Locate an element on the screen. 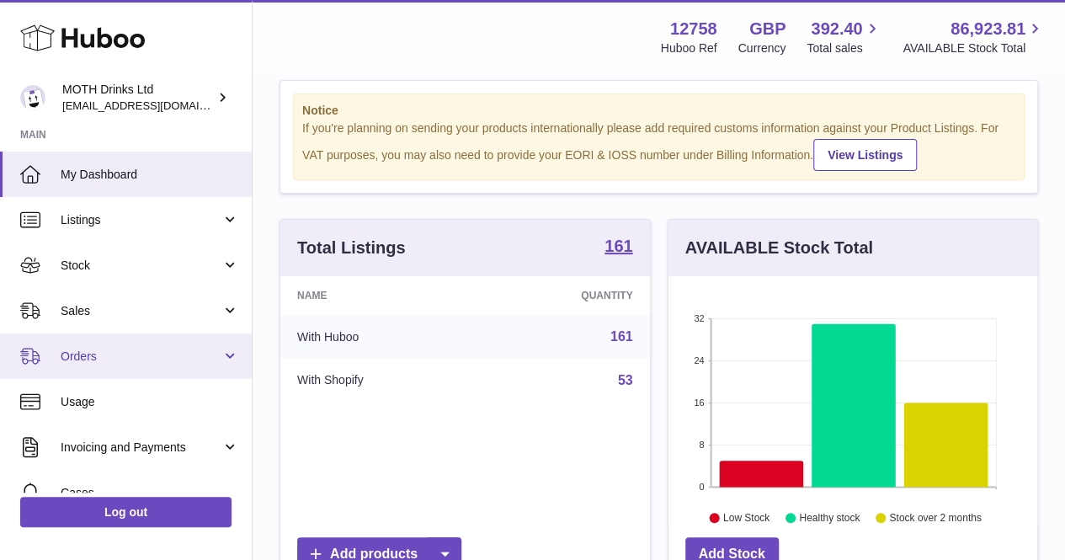  text: 0 is located at coordinates (701, 487).